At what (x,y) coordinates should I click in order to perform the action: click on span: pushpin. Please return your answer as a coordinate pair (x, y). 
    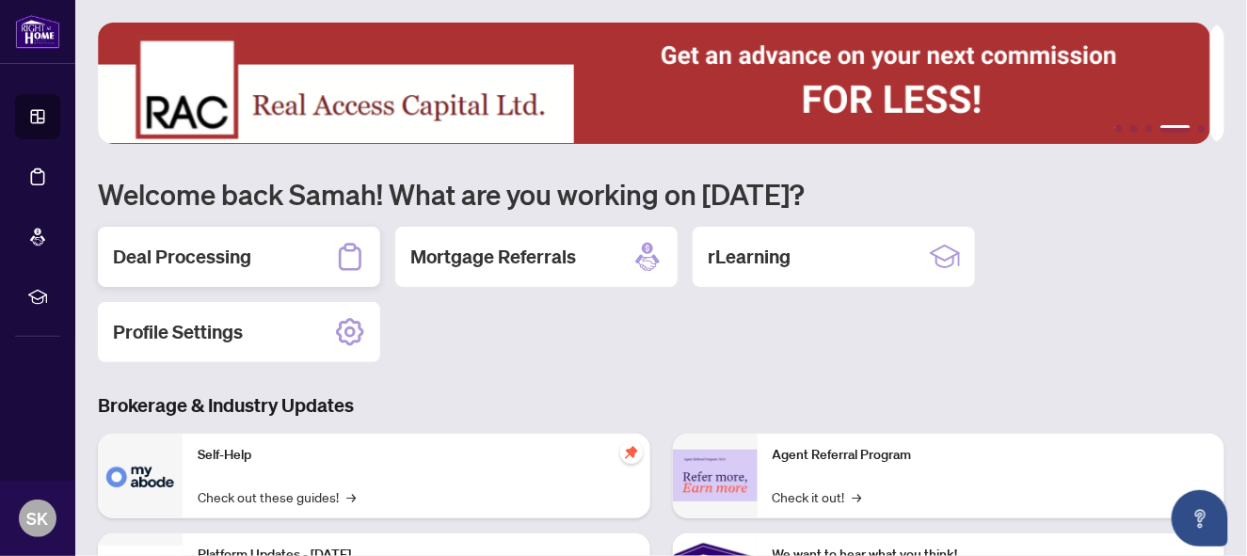
    Looking at the image, I should click on (631, 453).